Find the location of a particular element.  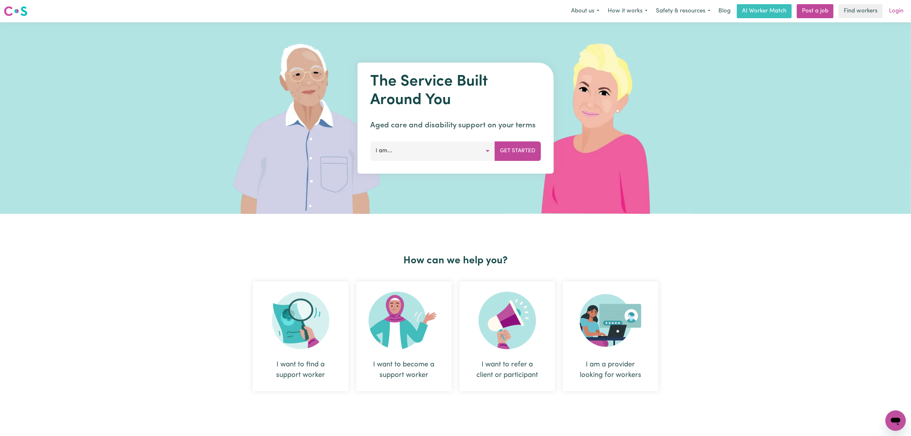

a: Blog is located at coordinates (724, 11).